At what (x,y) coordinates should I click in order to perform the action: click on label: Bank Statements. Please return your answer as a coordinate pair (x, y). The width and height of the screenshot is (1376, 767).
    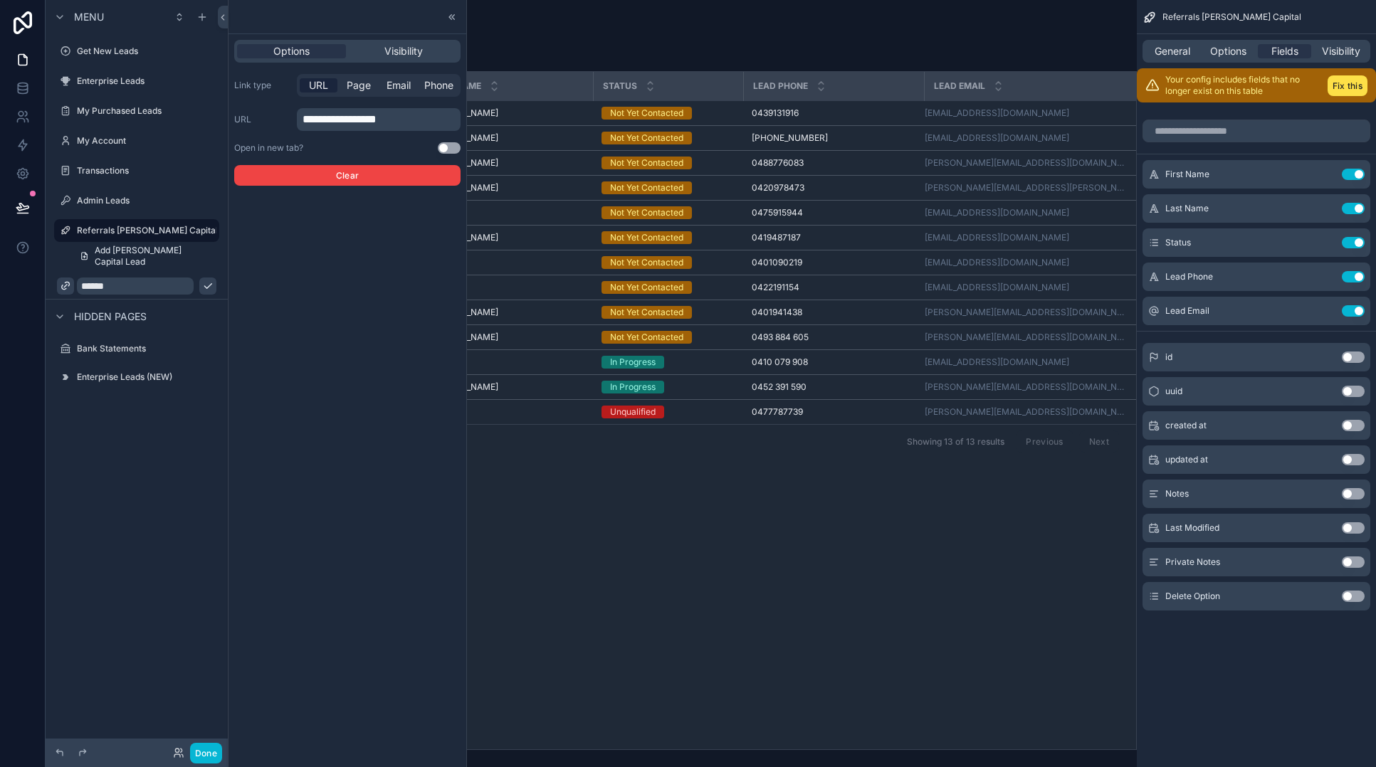
    Looking at the image, I should click on (147, 349).